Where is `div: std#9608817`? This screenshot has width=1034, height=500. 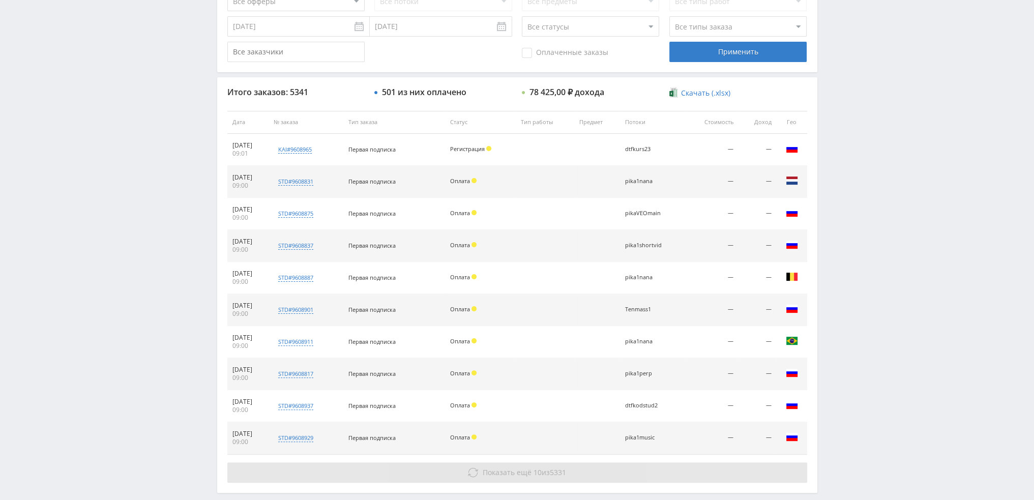 div: std#9608817 is located at coordinates (295, 374).